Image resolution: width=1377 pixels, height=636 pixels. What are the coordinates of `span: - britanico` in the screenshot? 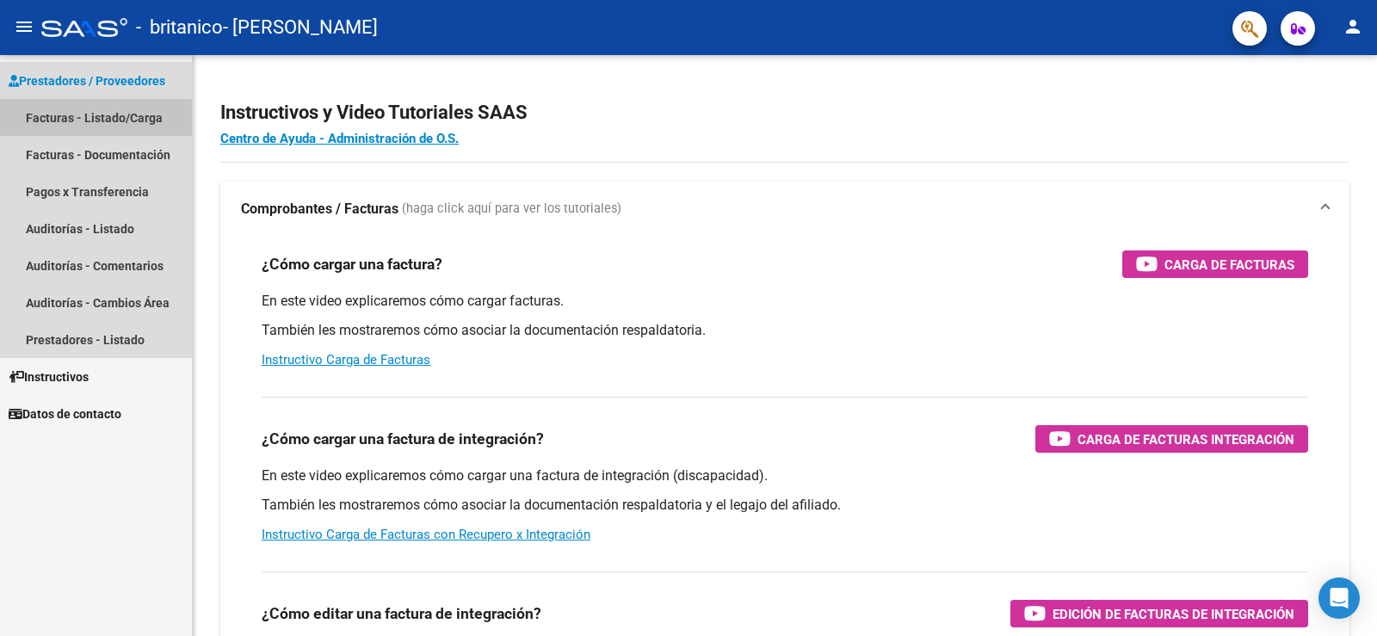 It's located at (179, 28).